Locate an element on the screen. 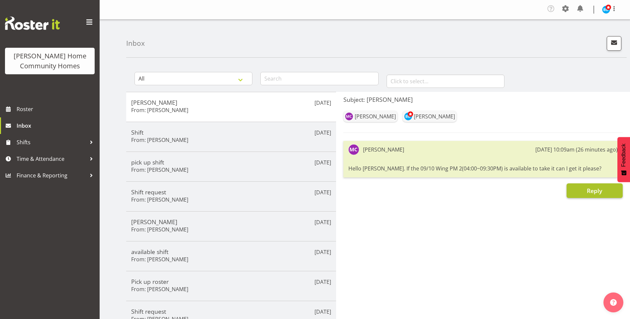  input: Search is located at coordinates (319, 79).